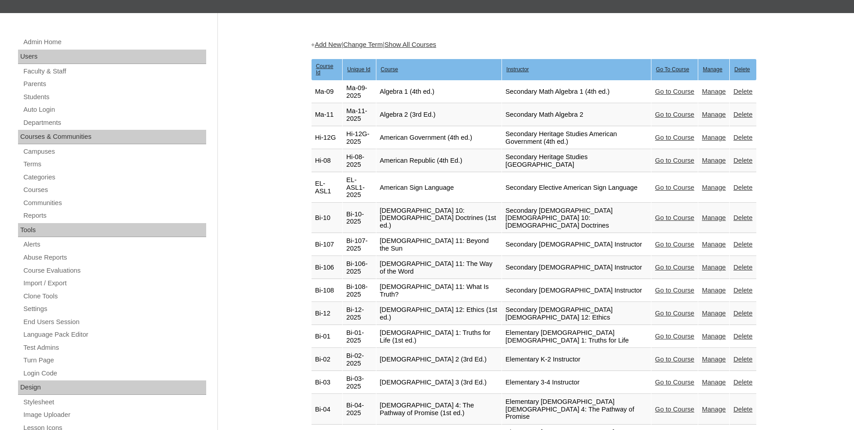 The width and height of the screenshot is (854, 430). I want to click on td: Secondary Elective American Sign Language, so click(577, 187).